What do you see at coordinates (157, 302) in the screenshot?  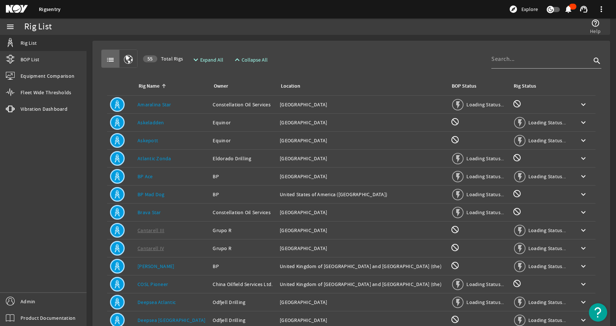 I see `a: Deepsea Atlantic` at bounding box center [157, 302].